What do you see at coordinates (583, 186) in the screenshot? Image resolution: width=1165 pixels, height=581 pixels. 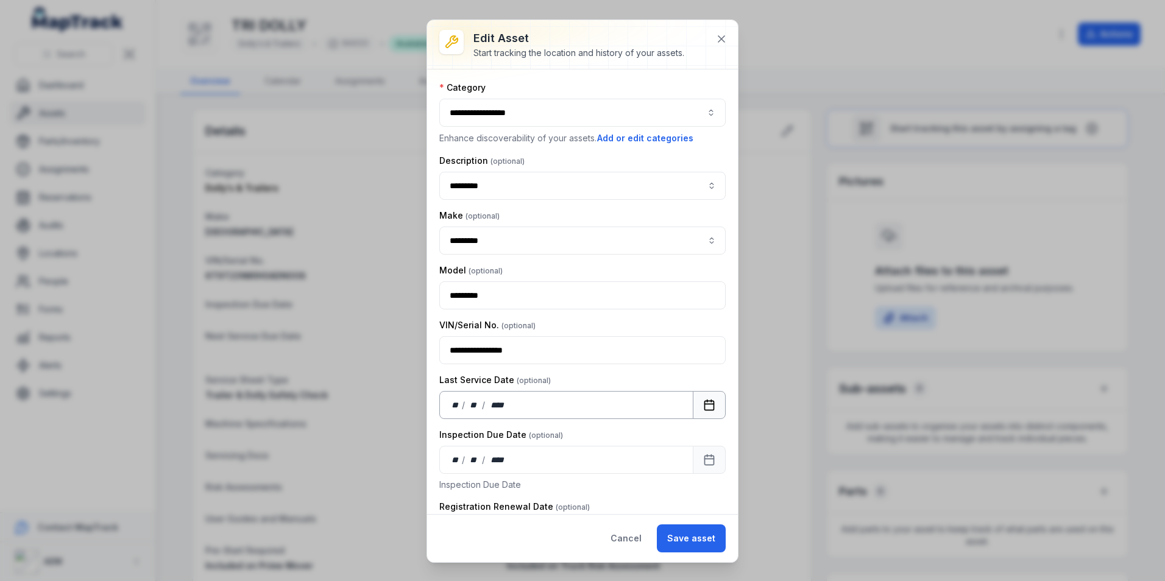 I see `input: asset-edit:description-label` at bounding box center [583, 186].